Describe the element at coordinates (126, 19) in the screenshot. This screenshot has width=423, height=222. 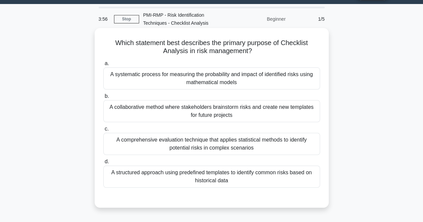
I see `a: Stop` at that location.